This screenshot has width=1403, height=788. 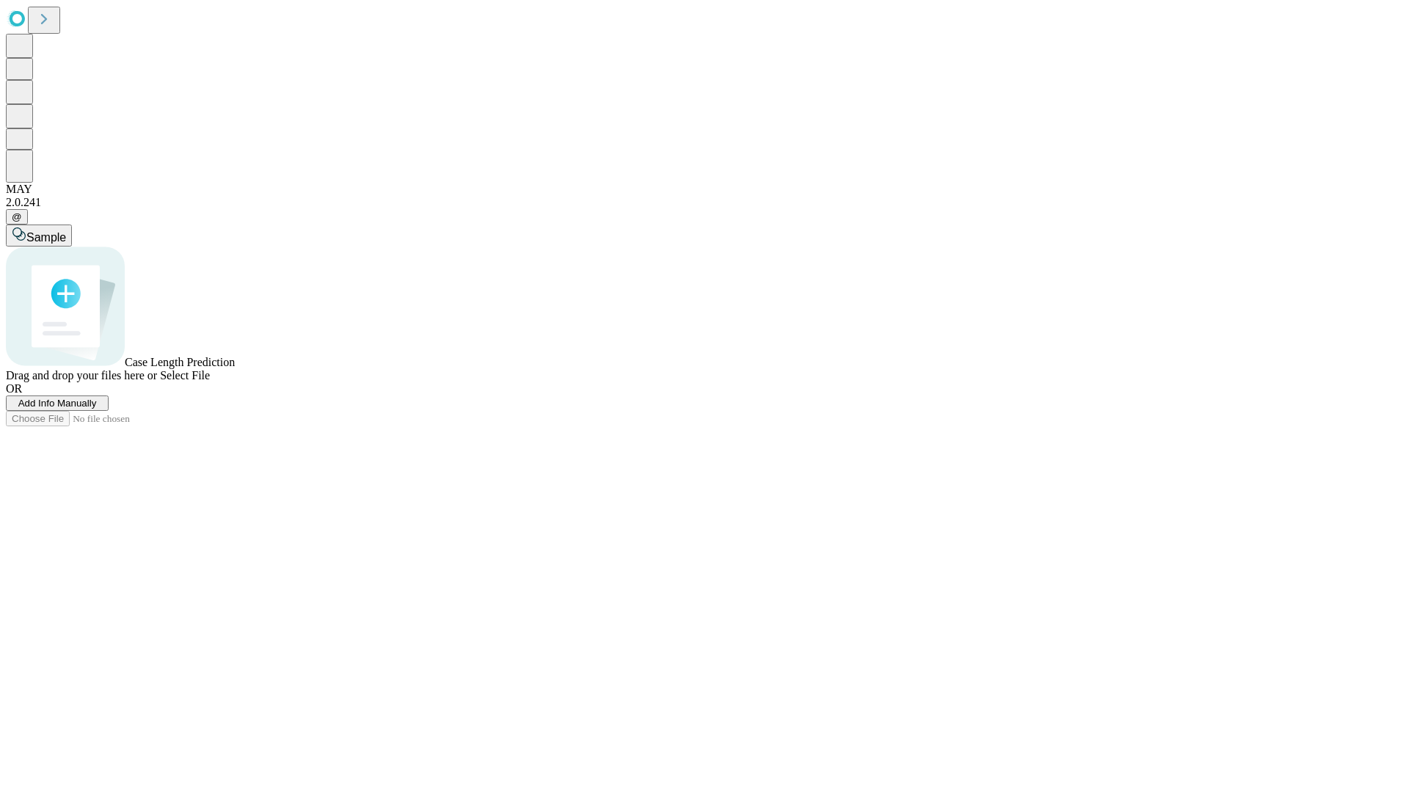 What do you see at coordinates (81, 375) in the screenshot?
I see `span: Drag and drop your files here or` at bounding box center [81, 375].